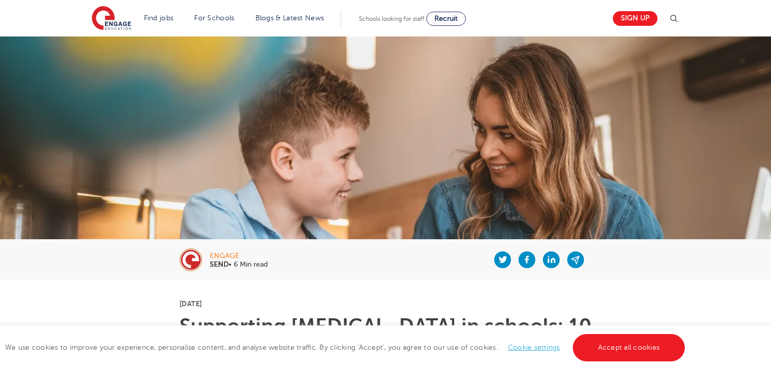 This screenshot has height=370, width=771. What do you see at coordinates (446, 18) in the screenshot?
I see `span: Recruit` at bounding box center [446, 18].